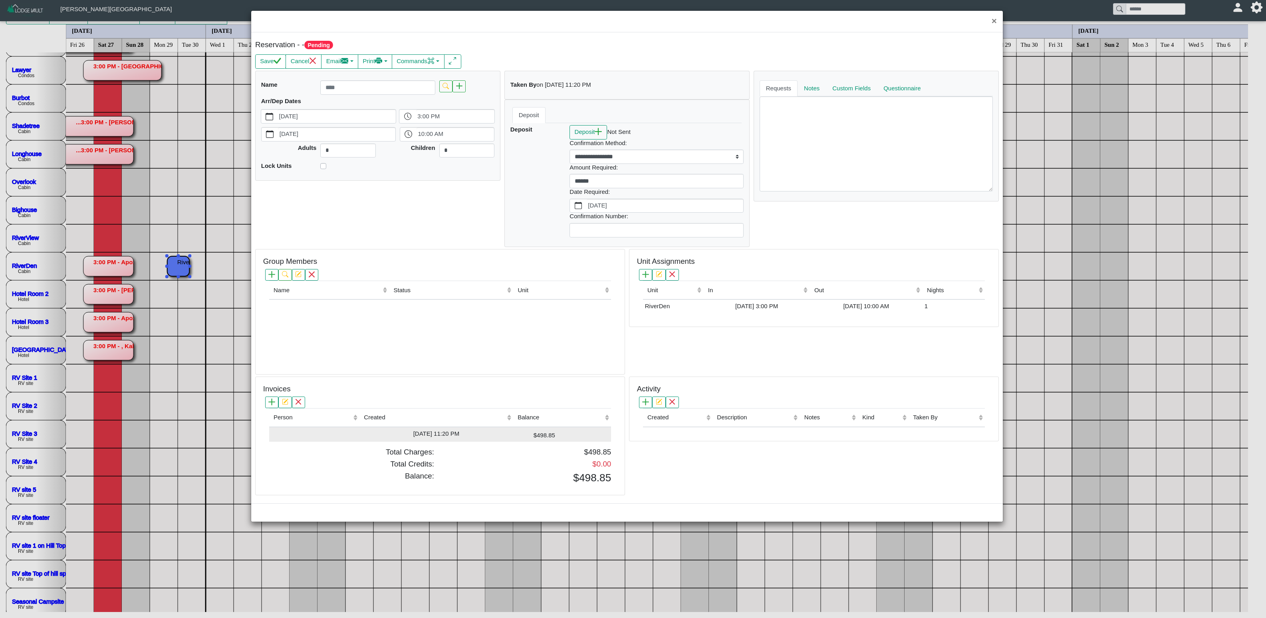 The width and height of the screenshot is (1266, 618). Describe the element at coordinates (827, 417) in the screenshot. I see `div: Notes` at that location.